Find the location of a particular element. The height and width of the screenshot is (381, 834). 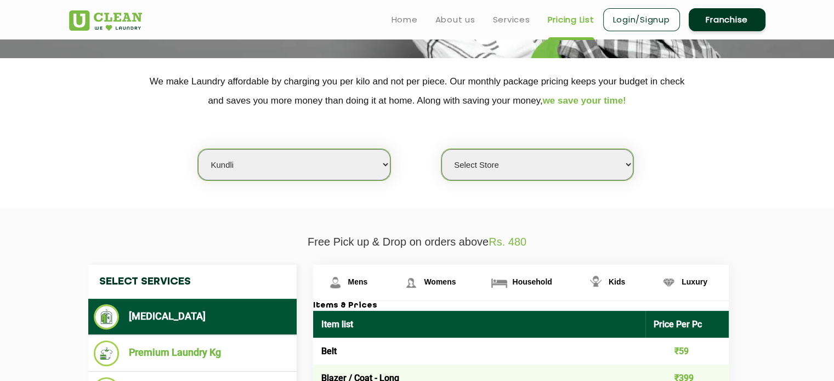

a: About us is located at coordinates (455, 20).